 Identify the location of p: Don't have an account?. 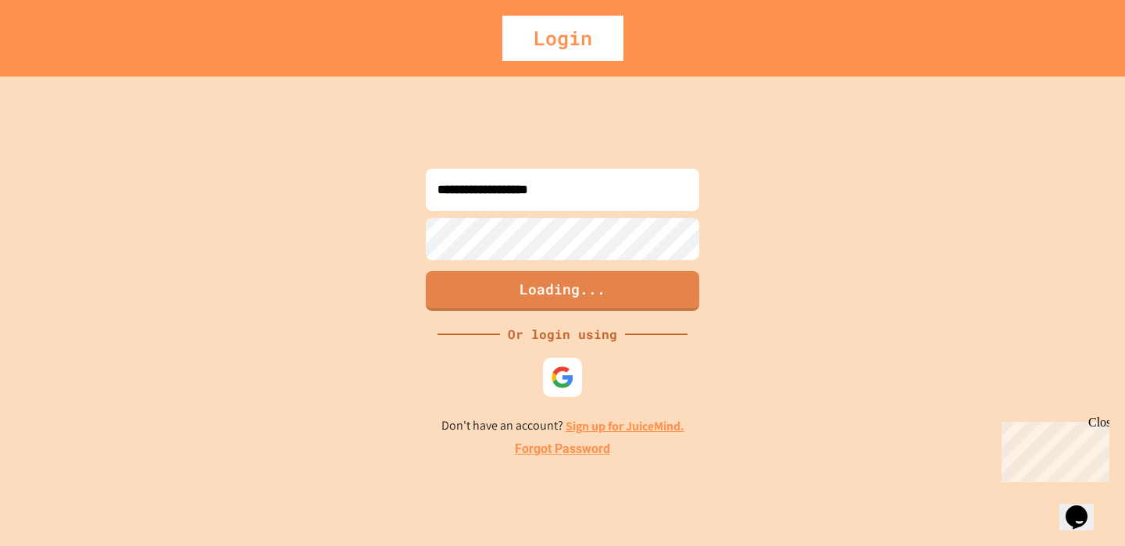
(562, 426).